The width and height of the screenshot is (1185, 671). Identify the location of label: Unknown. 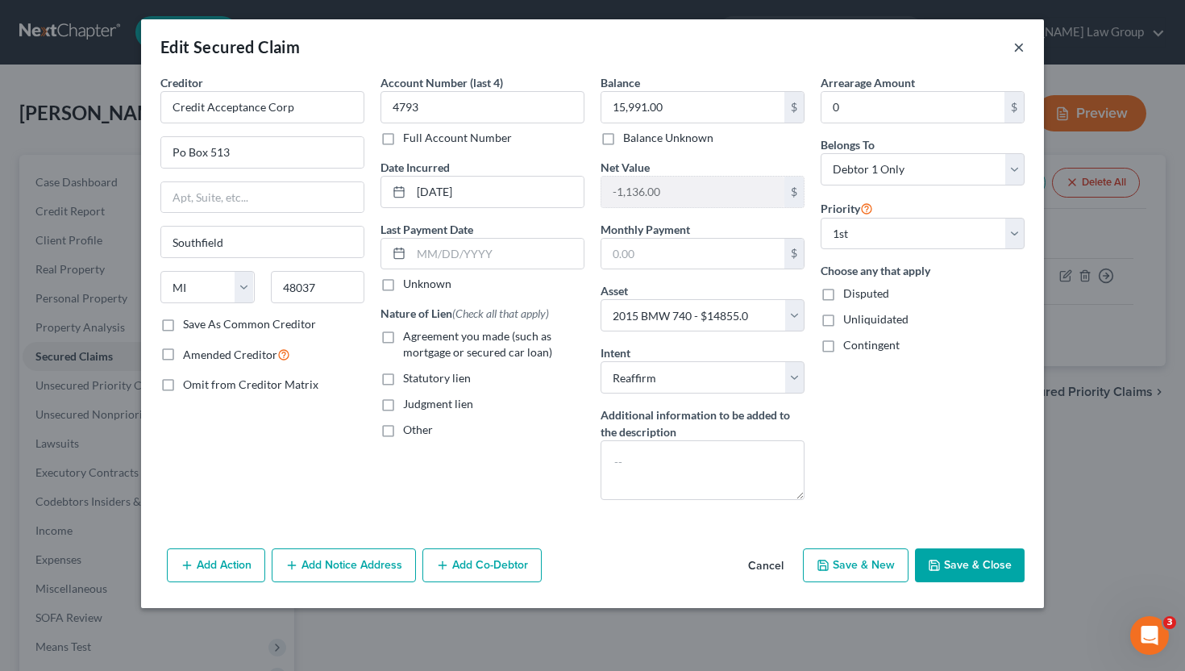
(427, 284).